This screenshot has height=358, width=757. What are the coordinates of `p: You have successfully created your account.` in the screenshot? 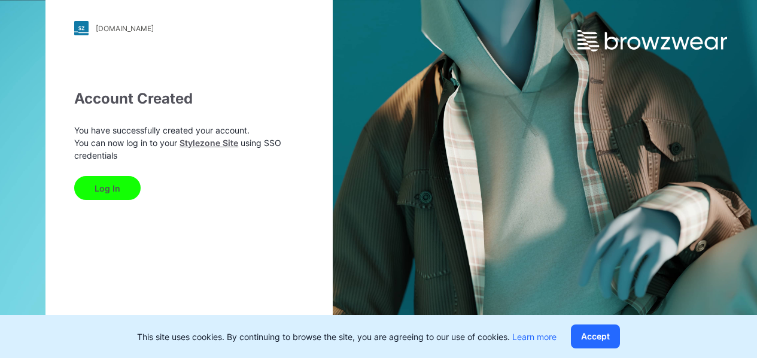 It's located at (189, 130).